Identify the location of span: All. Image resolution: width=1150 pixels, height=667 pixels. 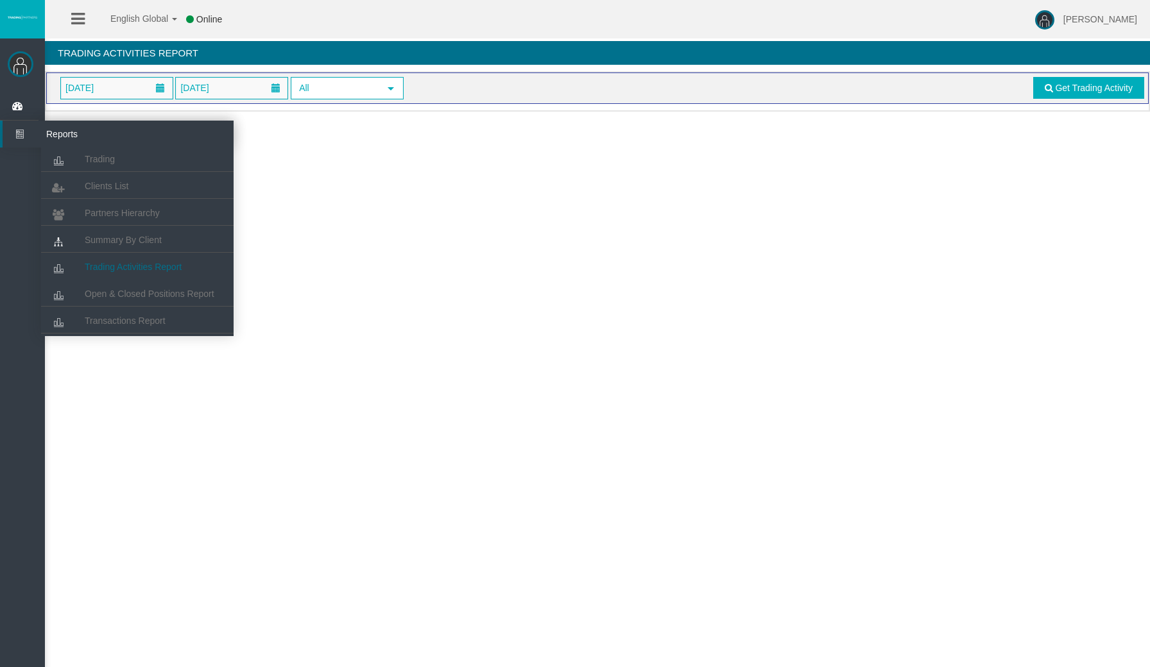
(336, 88).